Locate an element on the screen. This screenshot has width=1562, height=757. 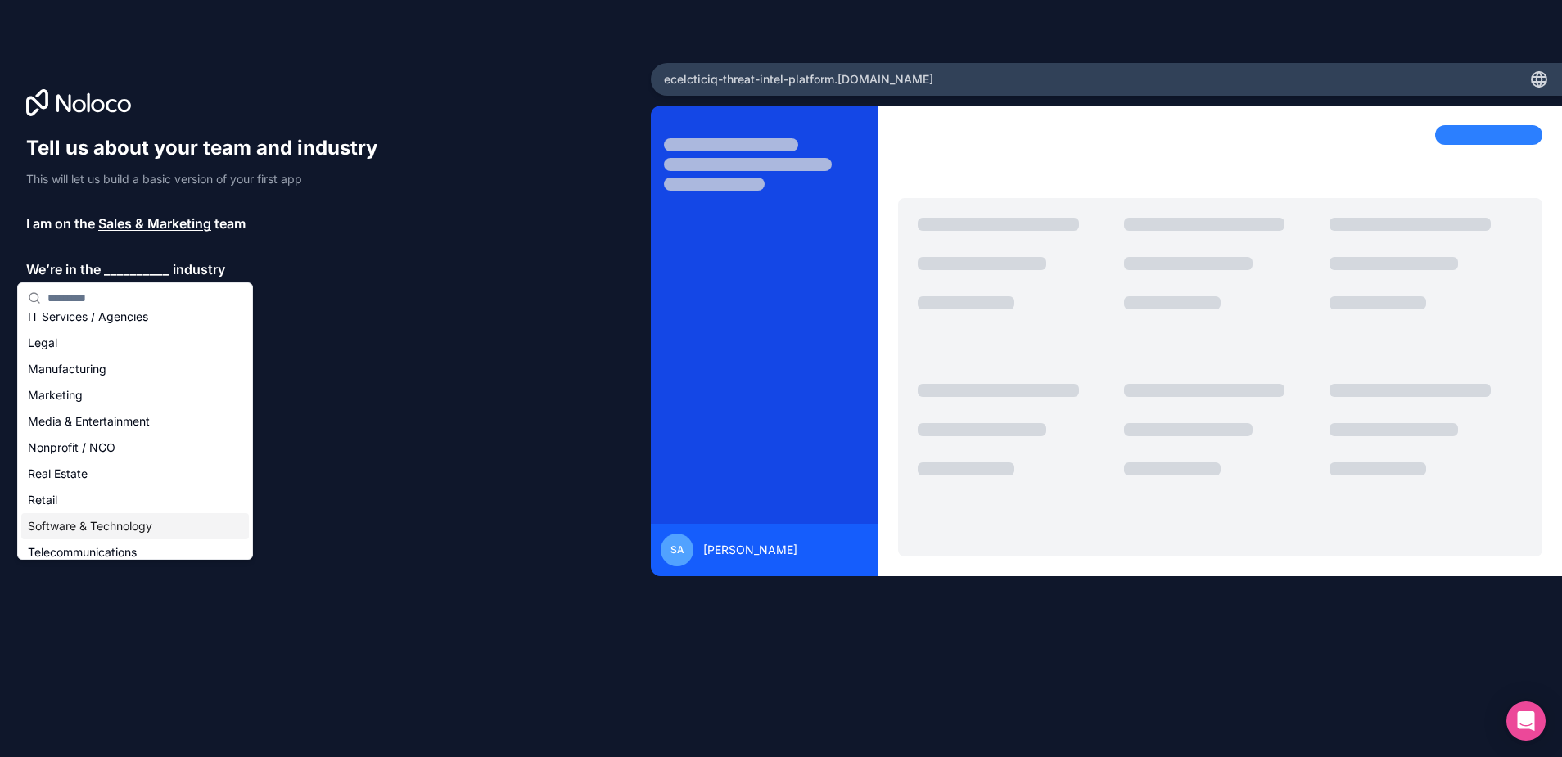
span: industry is located at coordinates (199, 269).